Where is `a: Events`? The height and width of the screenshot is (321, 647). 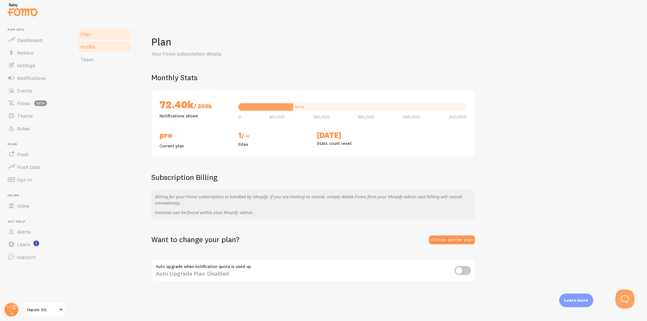 a: Events is located at coordinates (36, 91).